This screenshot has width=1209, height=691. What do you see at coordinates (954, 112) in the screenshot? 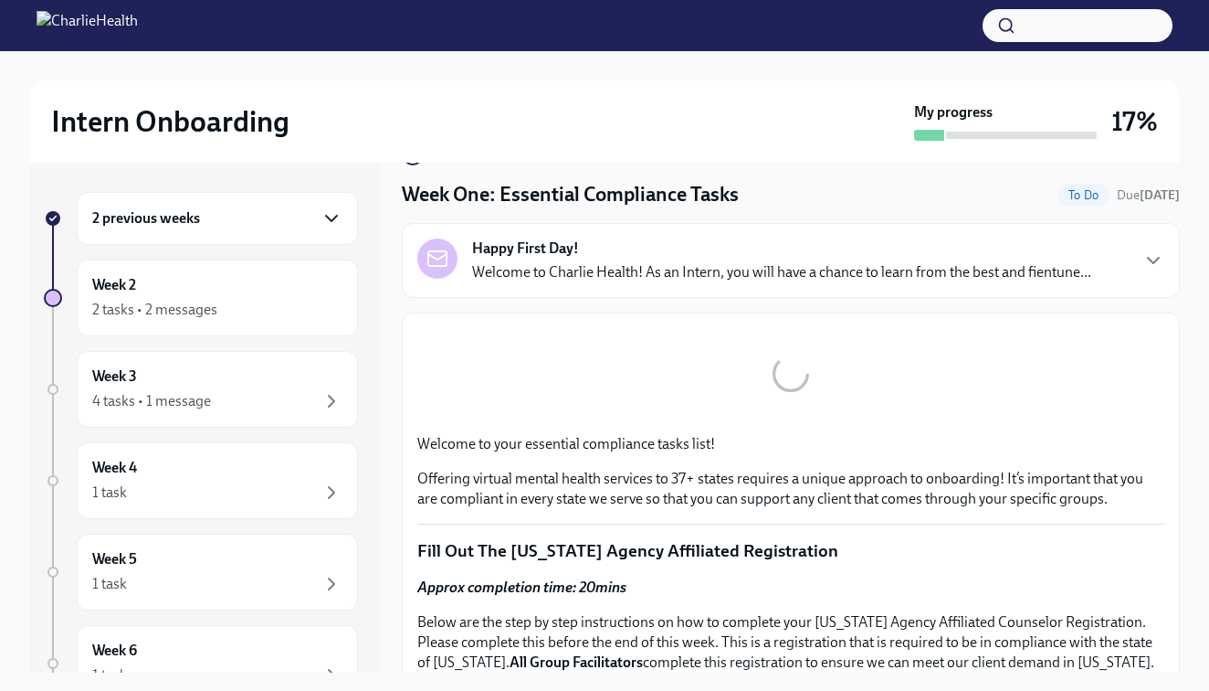
I see `strong: My progress` at bounding box center [954, 112].